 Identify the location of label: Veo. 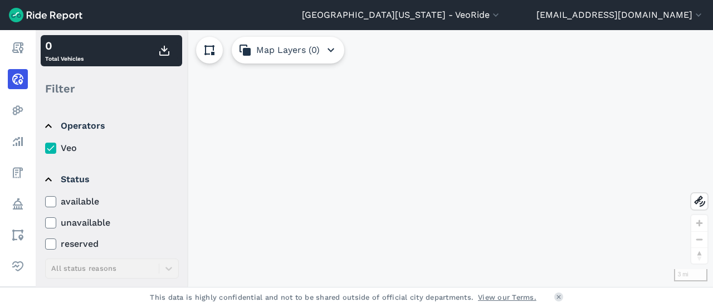
(112, 148).